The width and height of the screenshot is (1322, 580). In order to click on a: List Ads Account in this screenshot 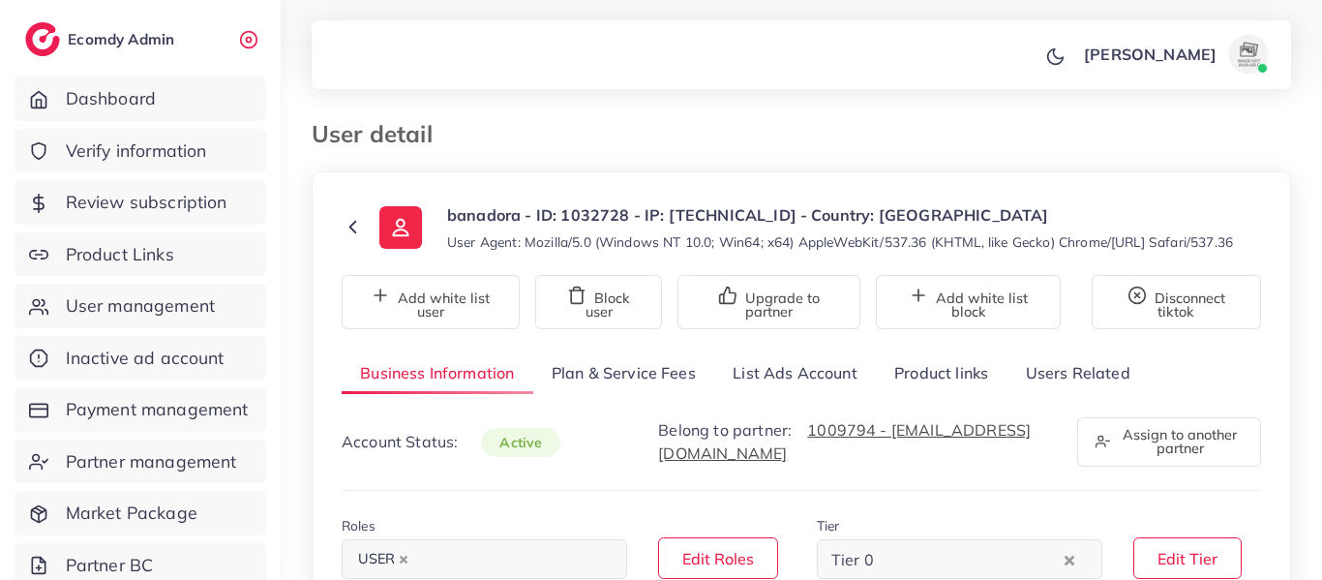, I will do `click(795, 373)`.